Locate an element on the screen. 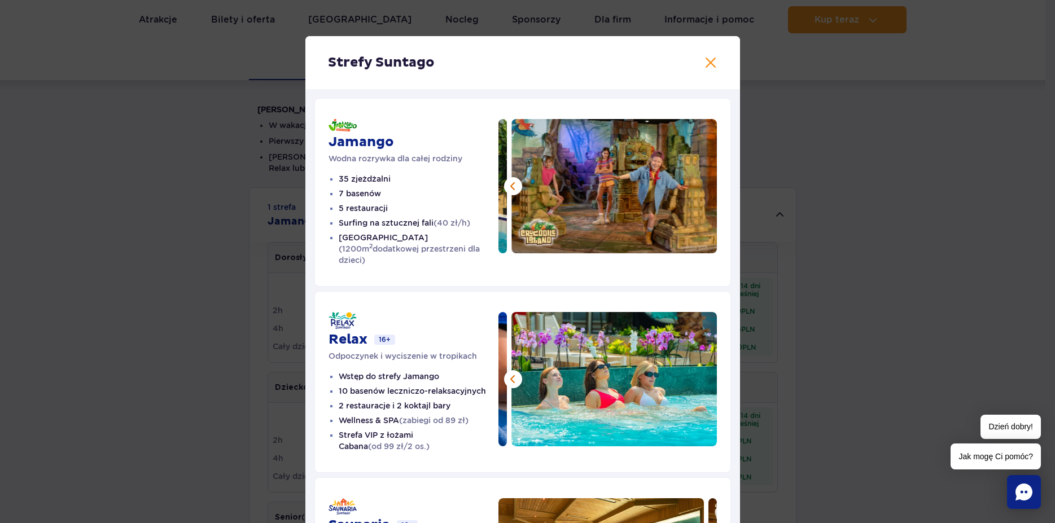 The height and width of the screenshot is (523, 1055). img: Dzieci bawiące się w przestrzeni z motywem dżungli i rzeźbami w stylu Azteków, ozdobionej kolorow... is located at coordinates (614, 186).